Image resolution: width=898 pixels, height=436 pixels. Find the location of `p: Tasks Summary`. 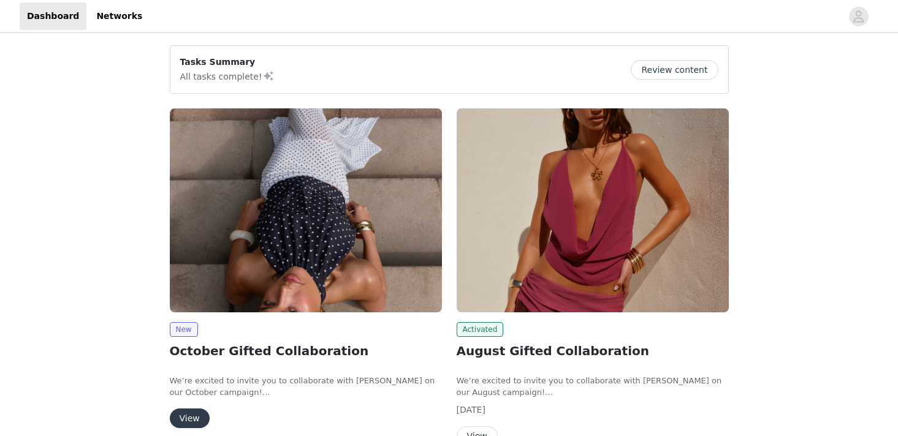

p: Tasks Summary is located at coordinates (227, 62).